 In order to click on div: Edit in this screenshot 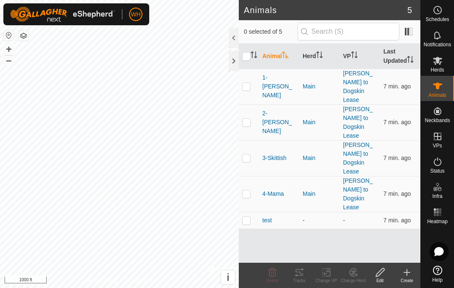, I will do `click(380, 280)`.